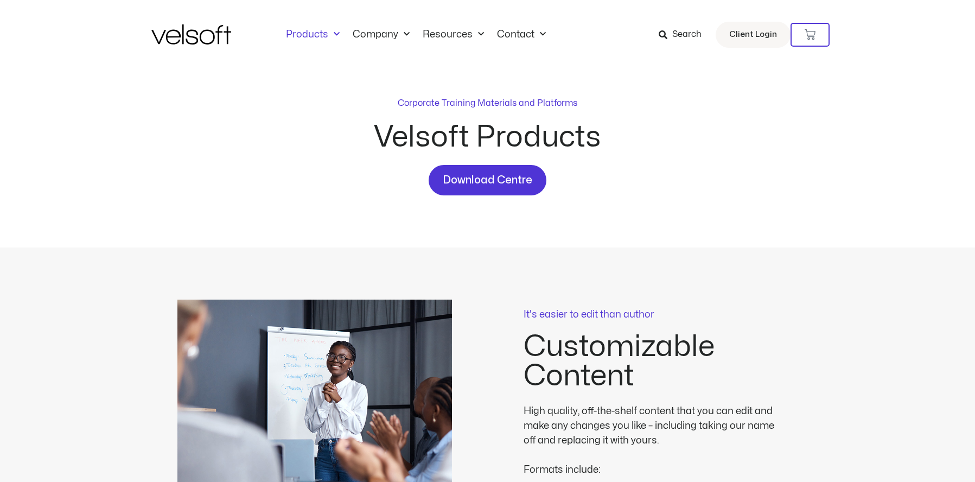 The width and height of the screenshot is (975, 482). What do you see at coordinates (191, 34) in the screenshot?
I see `img: Velsoft Training Materials` at bounding box center [191, 34].